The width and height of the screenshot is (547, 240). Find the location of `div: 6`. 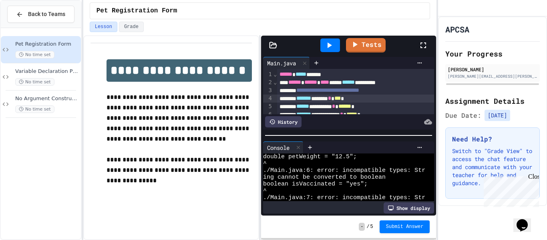

div: 6 is located at coordinates (268, 115).